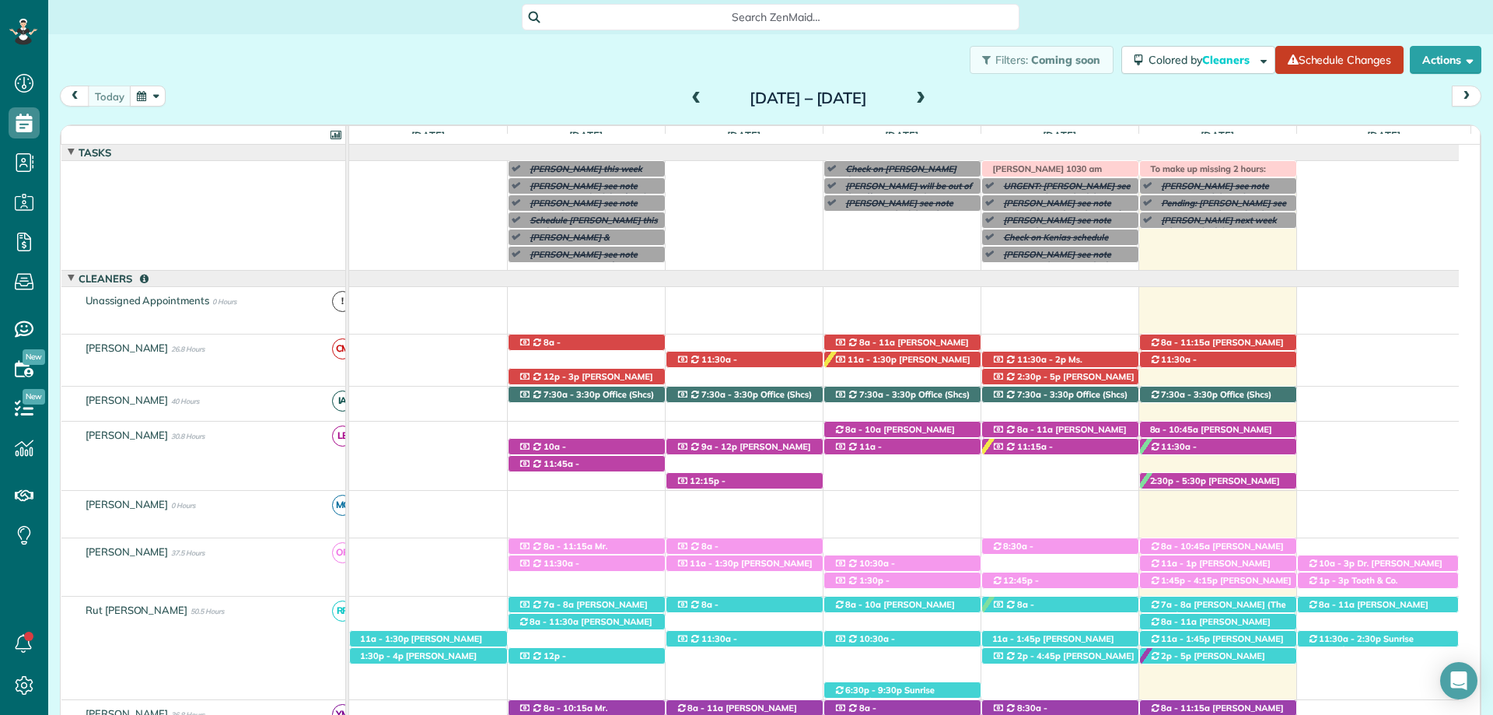  What do you see at coordinates (568, 708) in the screenshot?
I see `span: 8a - 10:15a` at bounding box center [568, 708].